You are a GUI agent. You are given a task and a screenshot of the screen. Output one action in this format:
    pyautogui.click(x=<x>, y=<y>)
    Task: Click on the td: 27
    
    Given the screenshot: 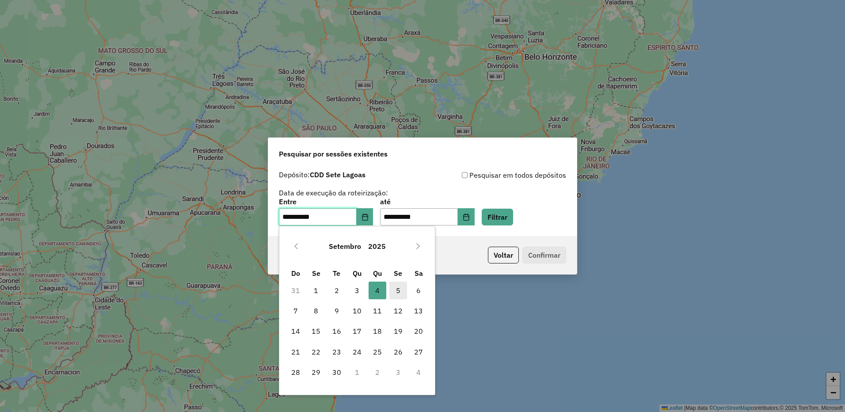 What is the action you would take?
    pyautogui.click(x=418, y=352)
    